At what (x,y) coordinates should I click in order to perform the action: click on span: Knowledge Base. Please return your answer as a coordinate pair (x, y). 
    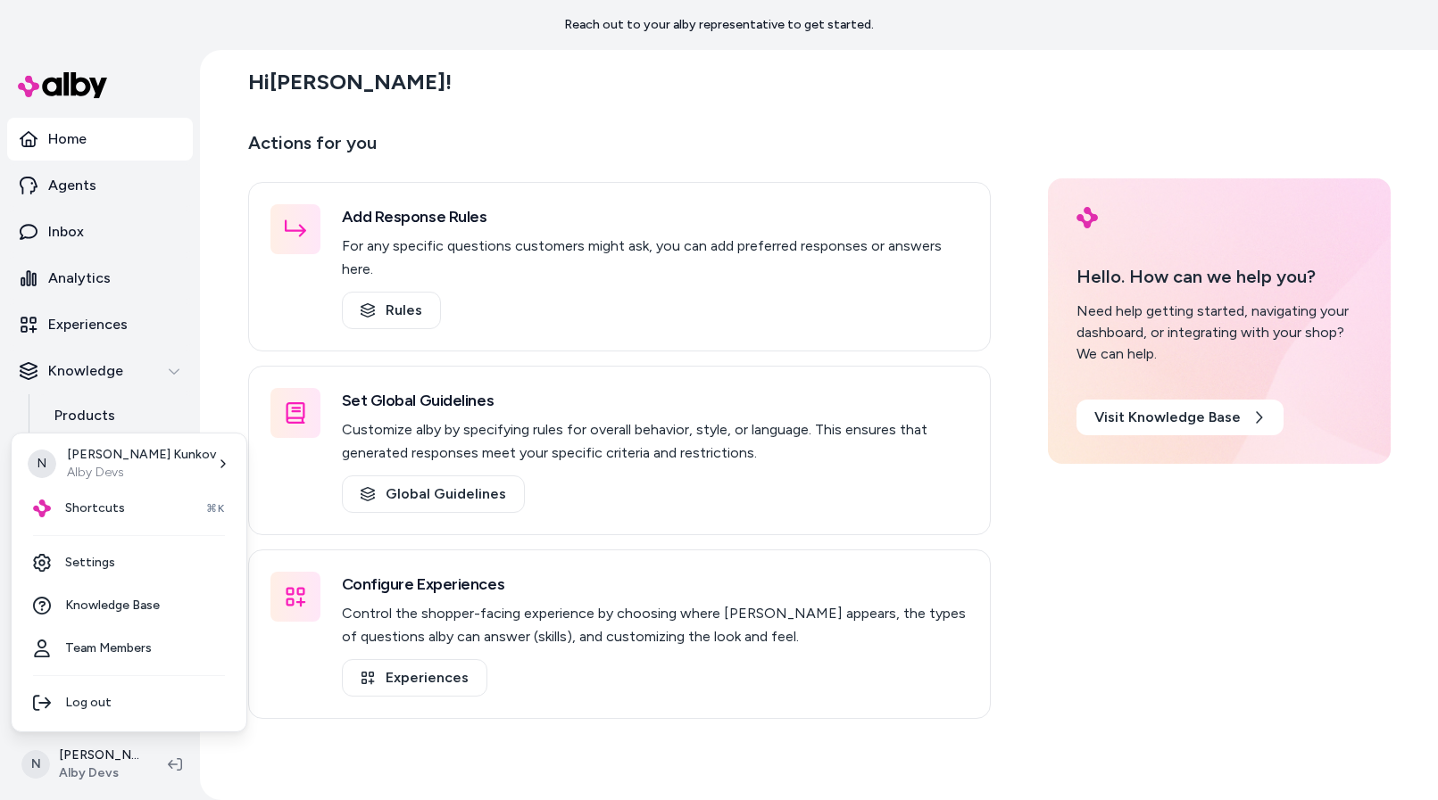
    Looking at the image, I should click on (112, 606).